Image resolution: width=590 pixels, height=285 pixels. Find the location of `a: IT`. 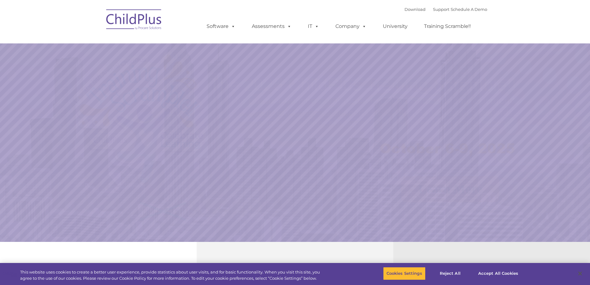

a: IT is located at coordinates (314, 26).